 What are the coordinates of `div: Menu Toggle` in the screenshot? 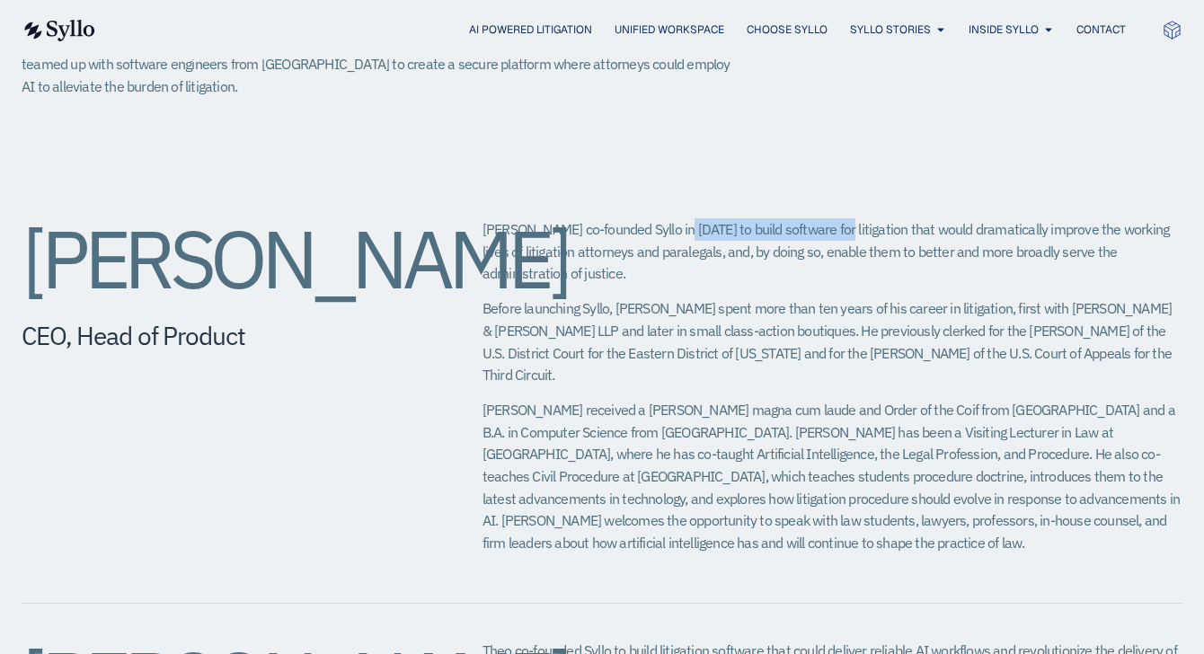 It's located at (628, 30).